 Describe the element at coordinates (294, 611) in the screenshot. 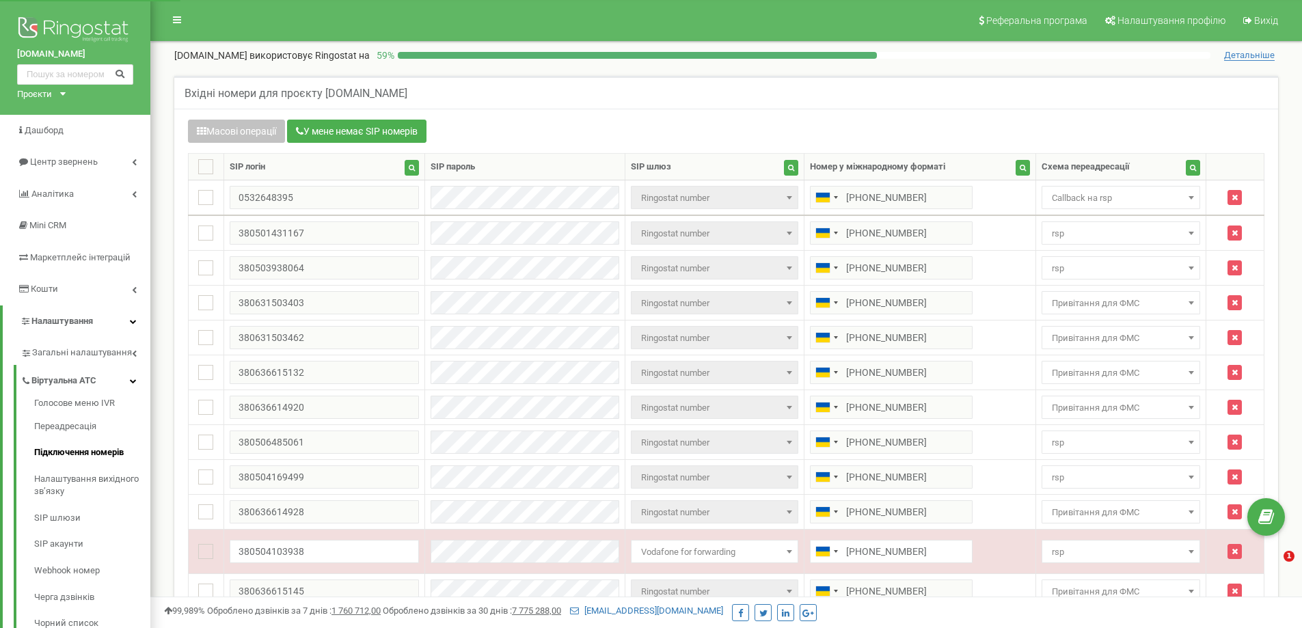

I see `span: Оброблено дзвінків за 7 днів :` at that location.